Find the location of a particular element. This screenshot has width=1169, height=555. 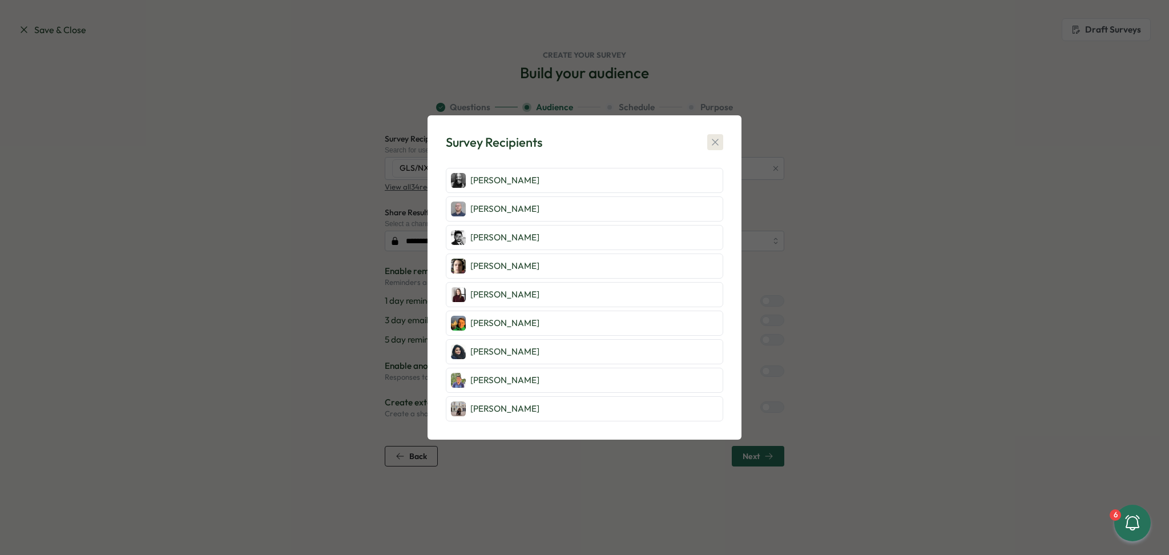

img: Sanna Tietjen is located at coordinates (458, 295).